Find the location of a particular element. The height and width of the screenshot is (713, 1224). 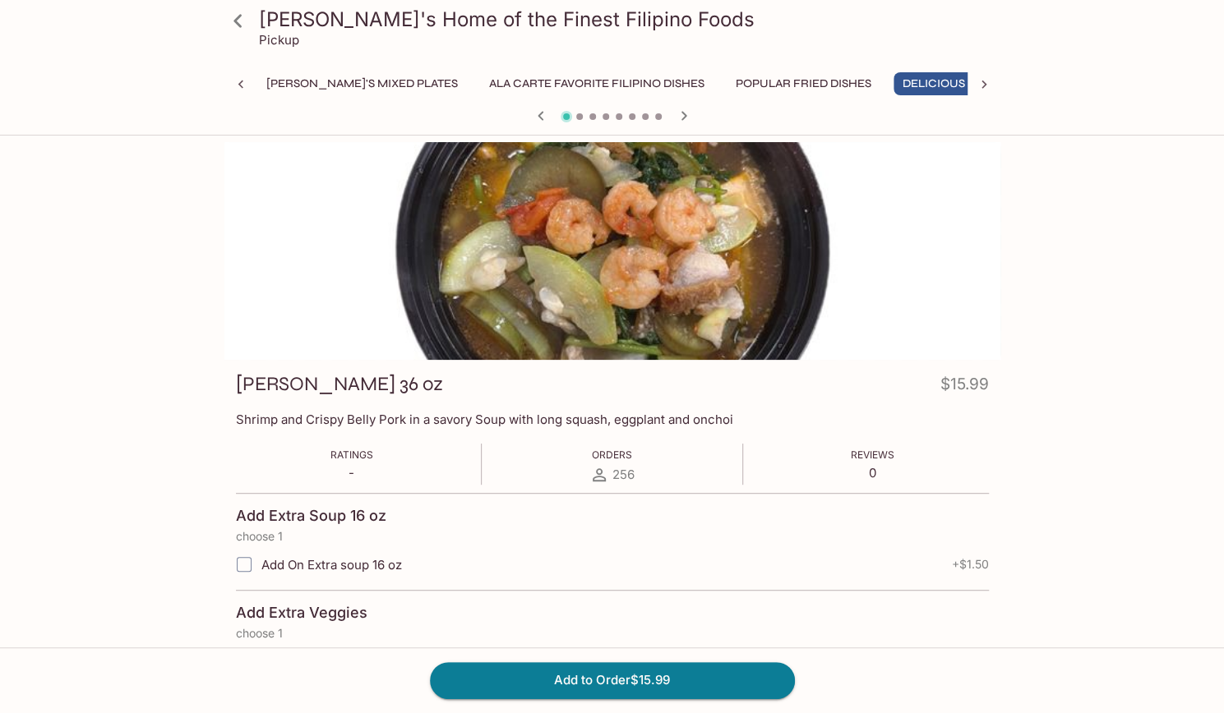

div: Sari Sari 36 oz is located at coordinates (612, 251).